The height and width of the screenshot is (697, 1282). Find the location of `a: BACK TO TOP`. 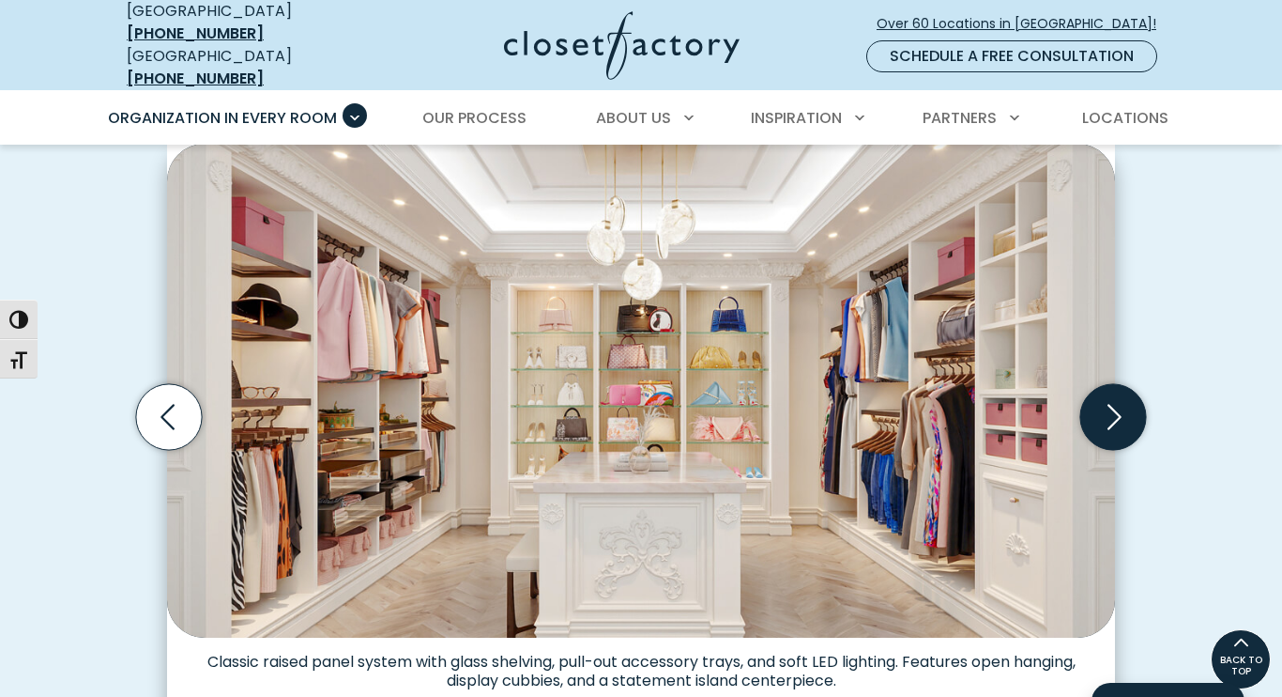

a: BACK TO TOP is located at coordinates (1241, 659).